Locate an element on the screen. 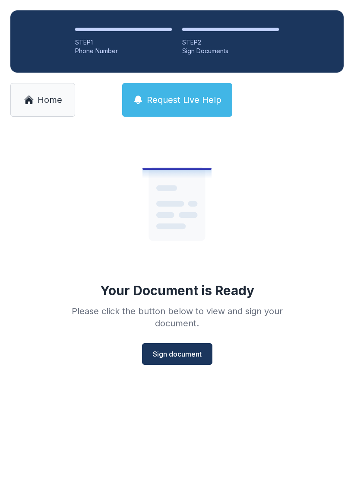 This screenshot has width=354, height=491. div: Sign Documents is located at coordinates (231, 51).